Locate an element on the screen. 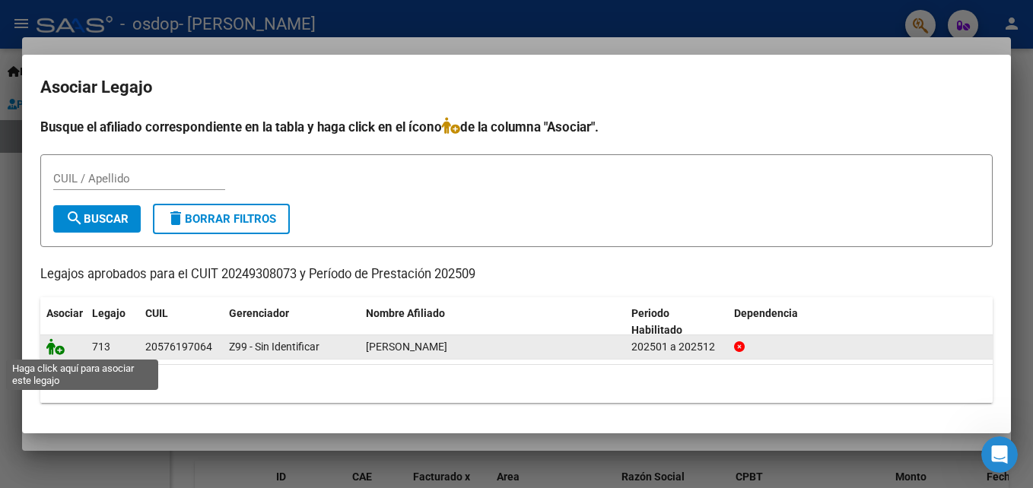 This screenshot has width=1033, height=488. div: 202501 a 202512 is located at coordinates (676, 347).